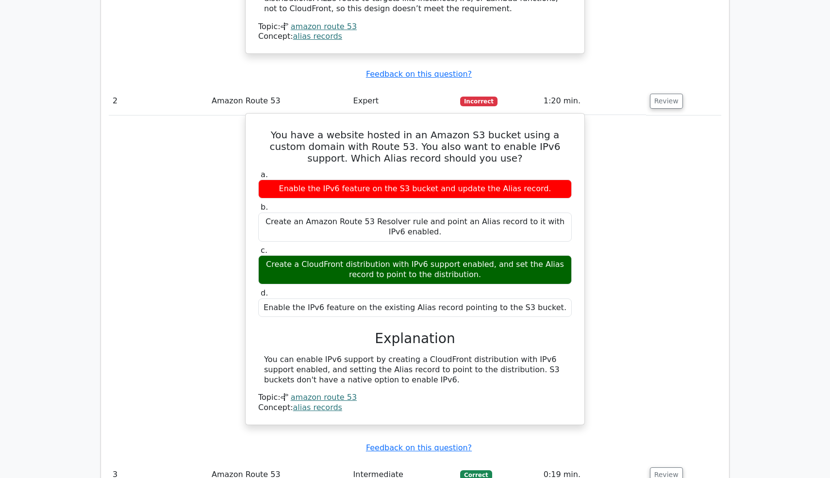  Describe the element at coordinates (264, 207) in the screenshot. I see `span: b.` at that location.